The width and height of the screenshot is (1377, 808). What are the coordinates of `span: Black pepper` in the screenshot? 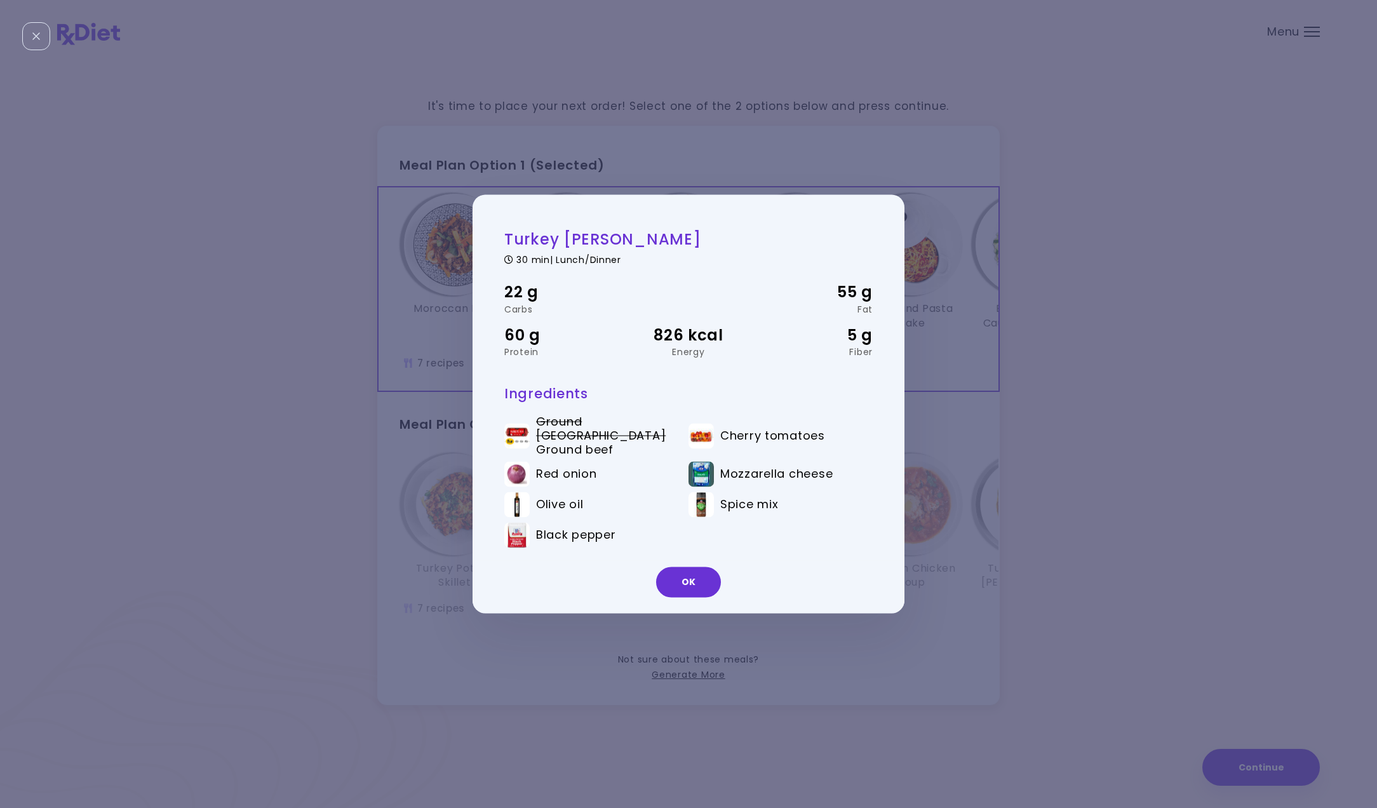 It's located at (576, 535).